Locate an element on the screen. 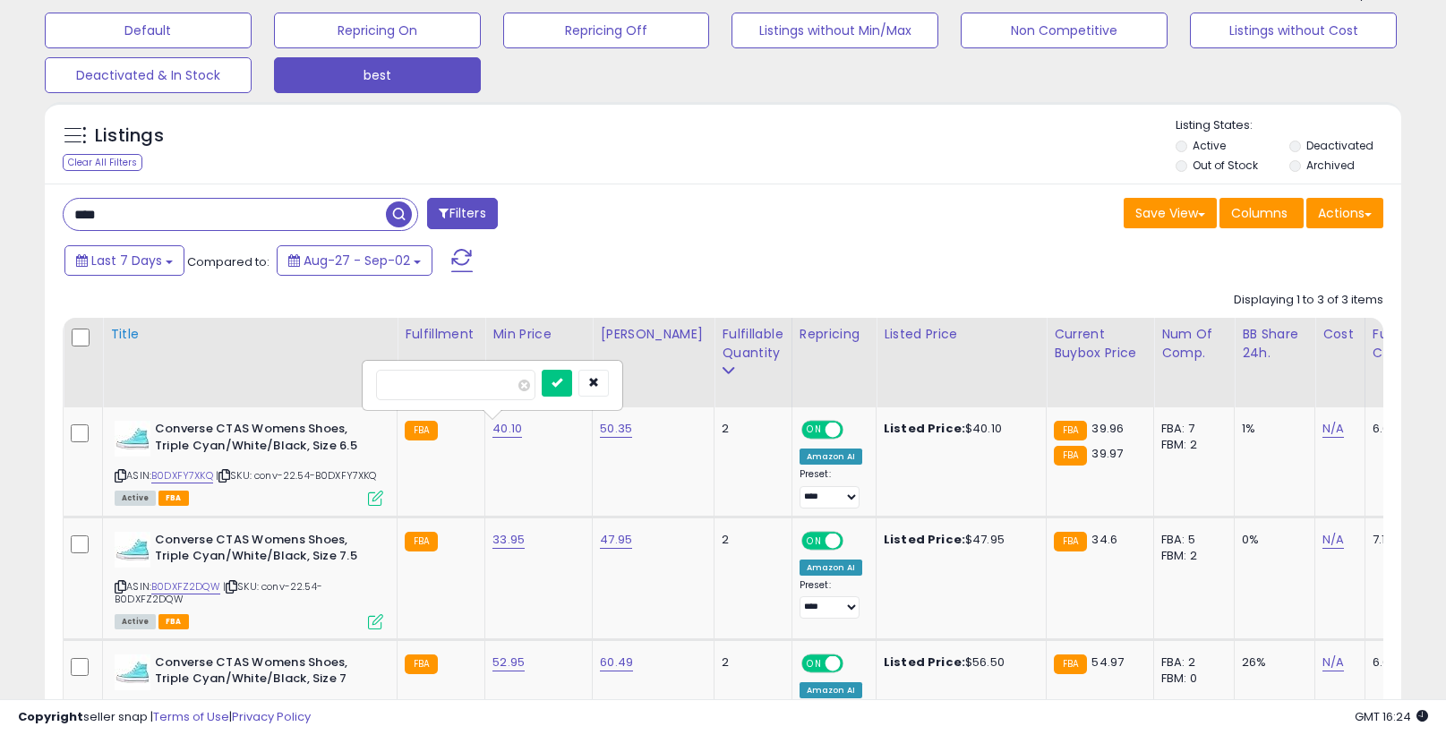 The width and height of the screenshot is (1446, 735). div: 1% is located at coordinates (1271, 429).